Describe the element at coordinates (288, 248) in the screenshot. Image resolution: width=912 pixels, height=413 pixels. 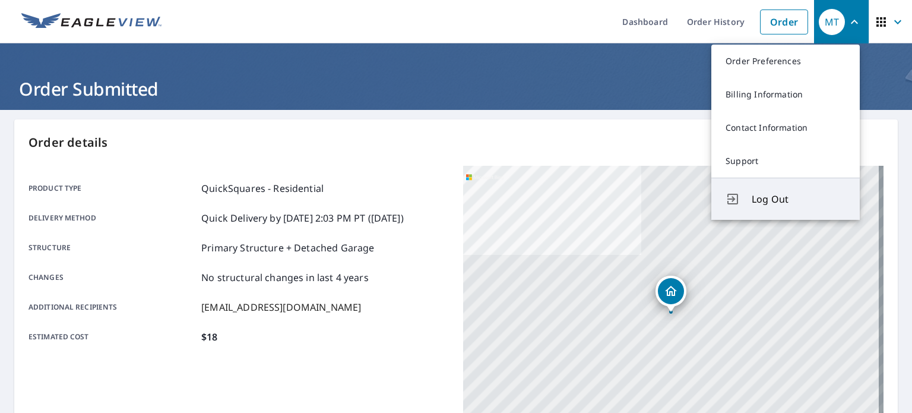
I see `p: Primary Structure + Detached Garage` at that location.